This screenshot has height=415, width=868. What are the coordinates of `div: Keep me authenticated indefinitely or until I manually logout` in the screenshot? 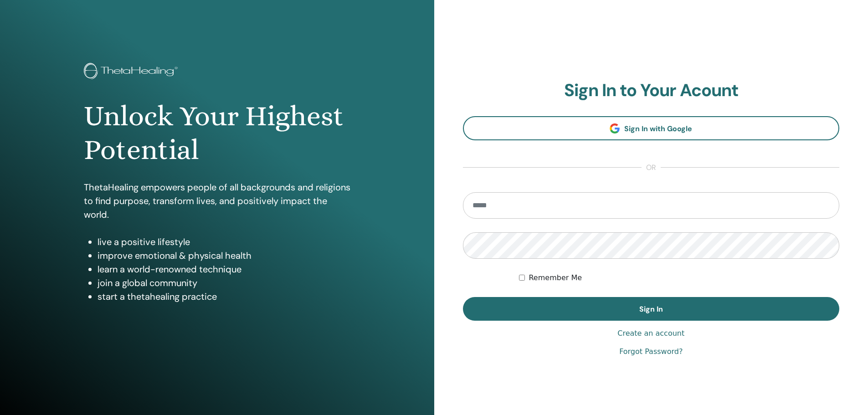 It's located at (679, 278).